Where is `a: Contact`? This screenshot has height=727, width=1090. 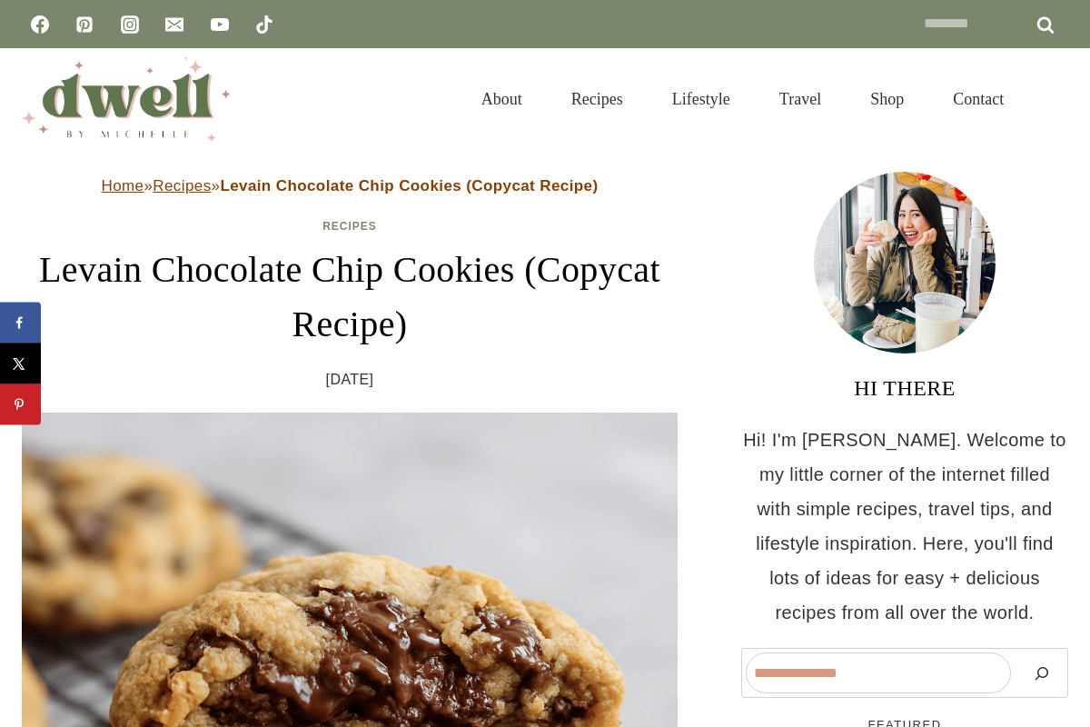 a: Contact is located at coordinates (978, 99).